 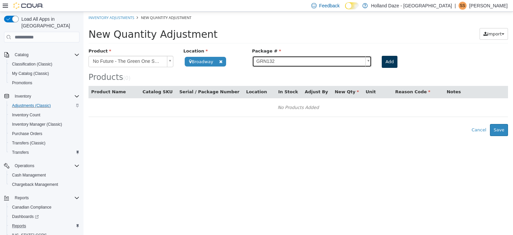 I want to click on button: In Stock, so click(x=205, y=80).